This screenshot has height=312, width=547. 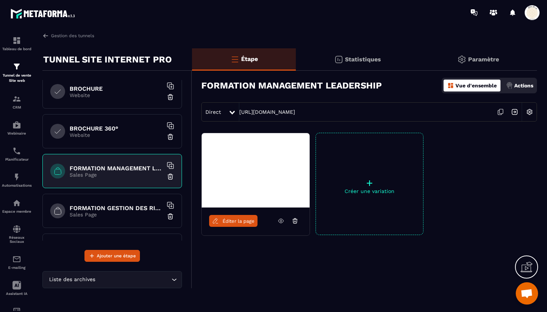 I want to click on div: Search for option, so click(x=112, y=280).